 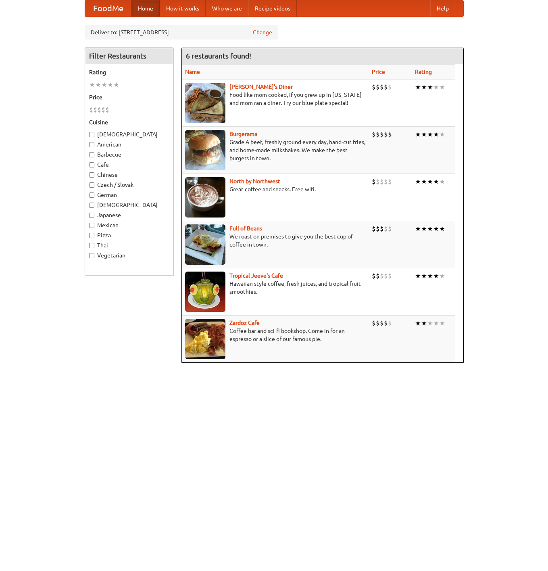 I want to click on a: North by Northwest, so click(x=255, y=181).